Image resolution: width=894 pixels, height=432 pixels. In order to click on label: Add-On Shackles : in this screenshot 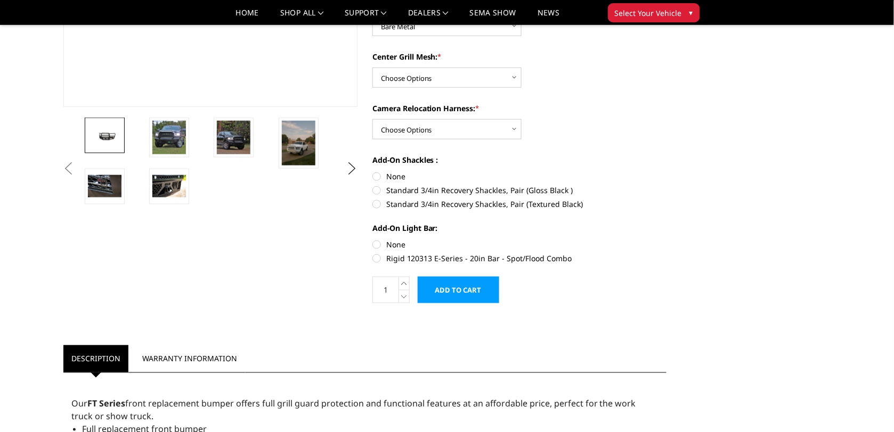, I will do `click(519, 160)`.